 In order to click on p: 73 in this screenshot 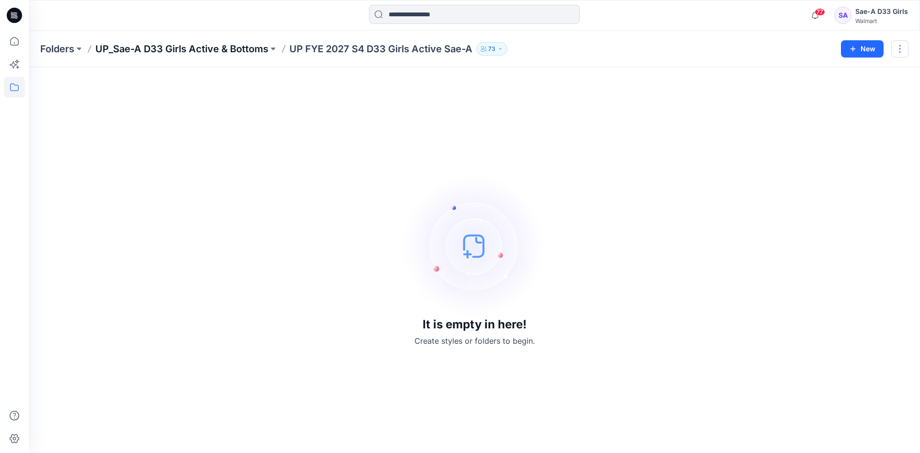, I will do `click(492, 49)`.